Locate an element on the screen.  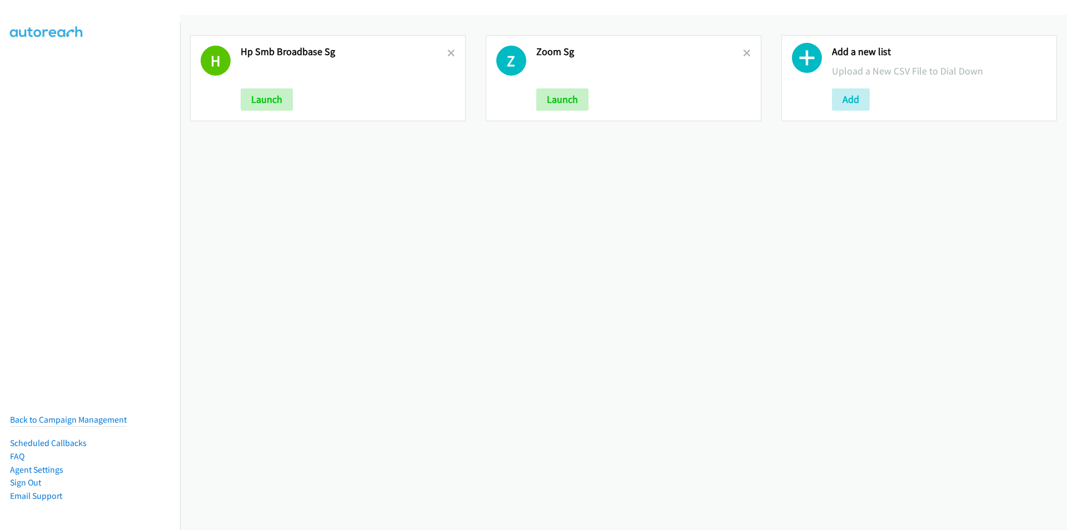
h2: Add a new list is located at coordinates (940, 52).